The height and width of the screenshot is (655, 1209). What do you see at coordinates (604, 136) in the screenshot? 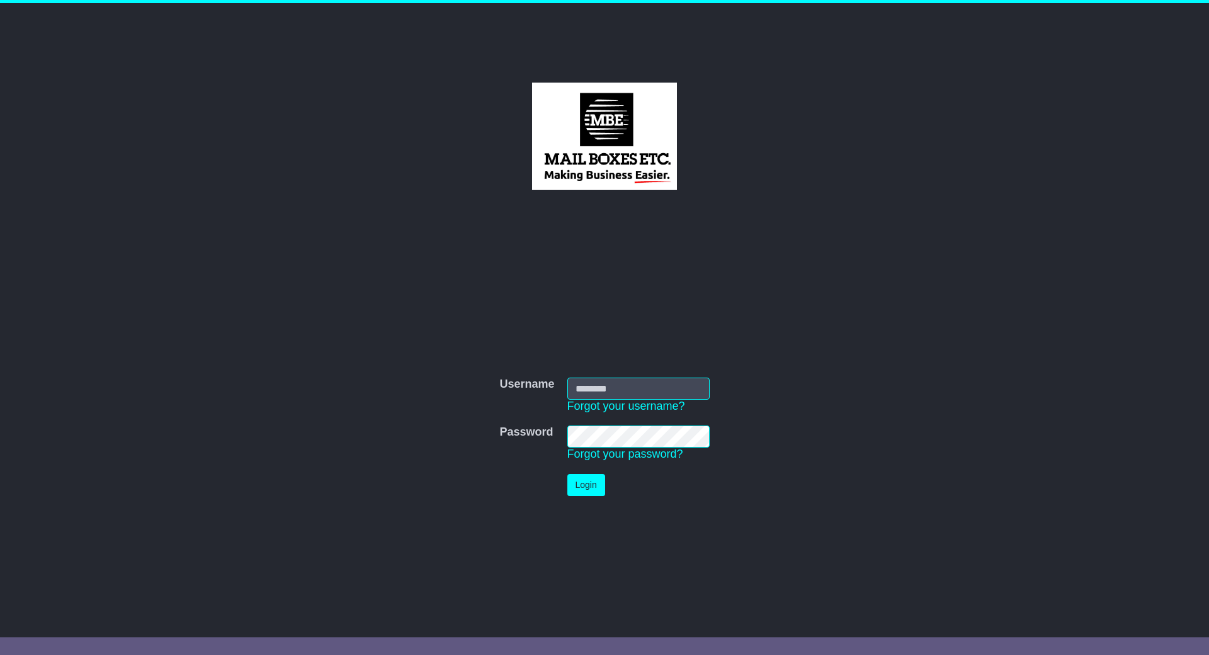
I see `img: MBE Brisbane CBD` at bounding box center [604, 136].